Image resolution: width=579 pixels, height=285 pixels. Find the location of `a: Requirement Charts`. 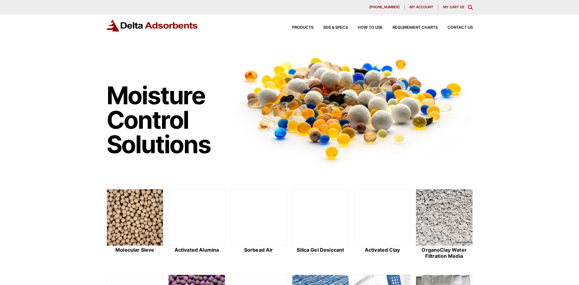

a: Requirement Charts is located at coordinates (410, 27).